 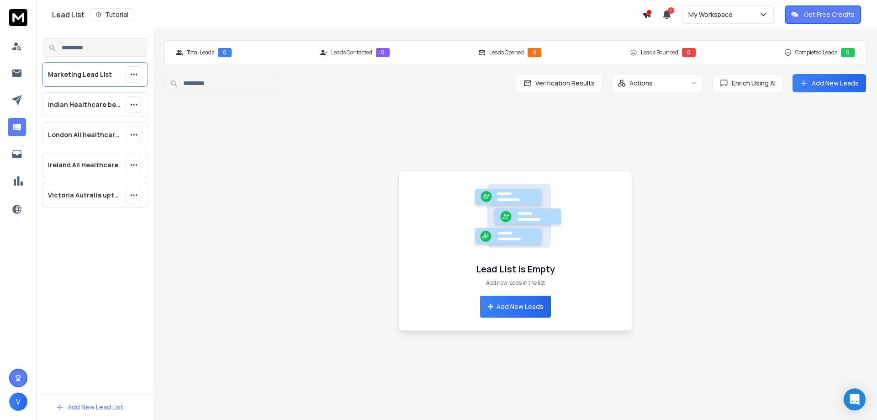 What do you see at coordinates (817, 53) in the screenshot?
I see `p: Completed Leads` at bounding box center [817, 53].